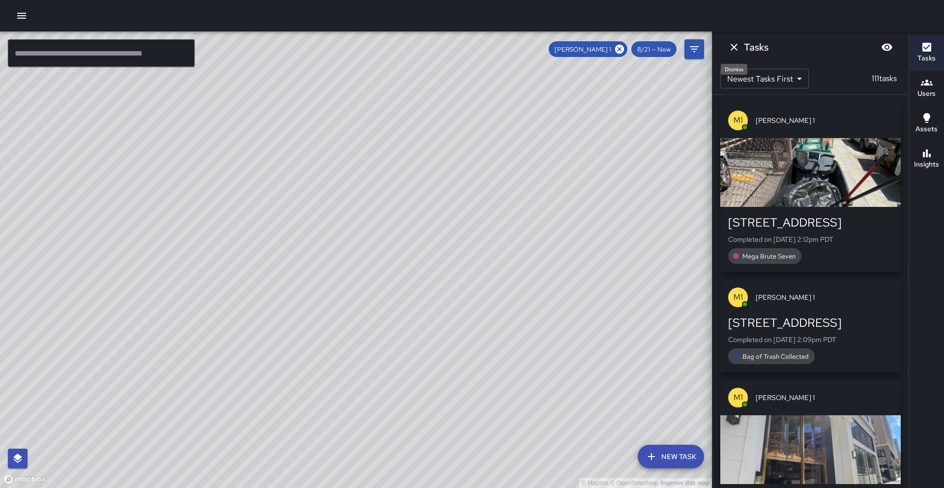  I want to click on div: Newest Tasks First, so click(764, 79).